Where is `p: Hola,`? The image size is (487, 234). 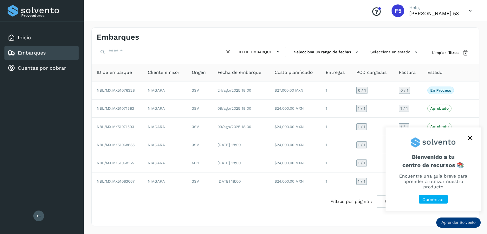
p: Hola, is located at coordinates (434, 8).